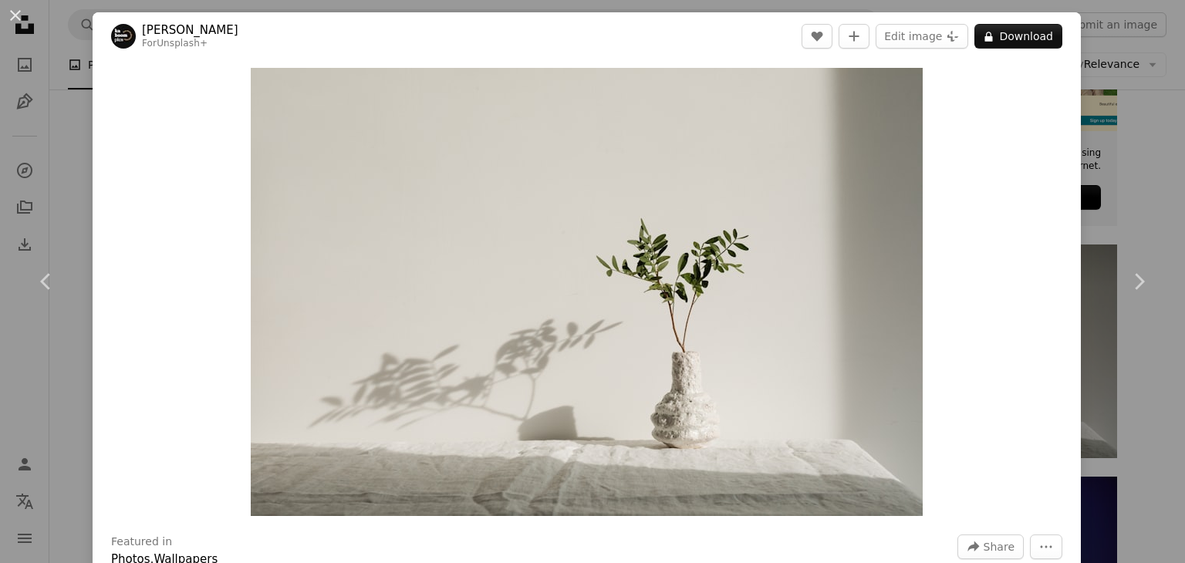  What do you see at coordinates (854, 36) in the screenshot?
I see `button: Add to Collection` at bounding box center [854, 36].